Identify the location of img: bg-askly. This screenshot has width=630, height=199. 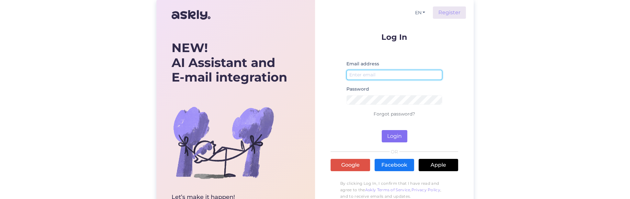
(223, 143).